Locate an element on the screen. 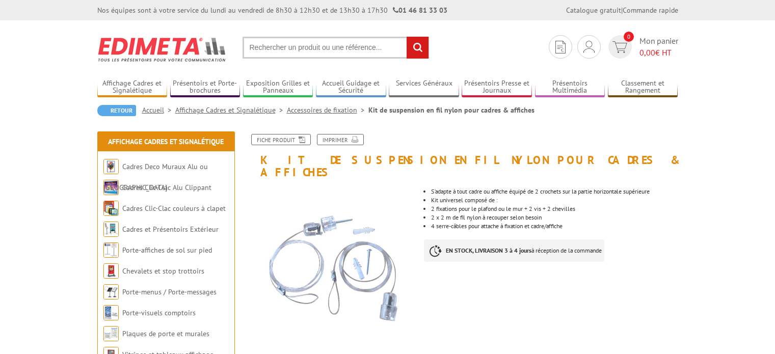 The height and width of the screenshot is (354, 775). a: Commande rapide is located at coordinates (650, 10).